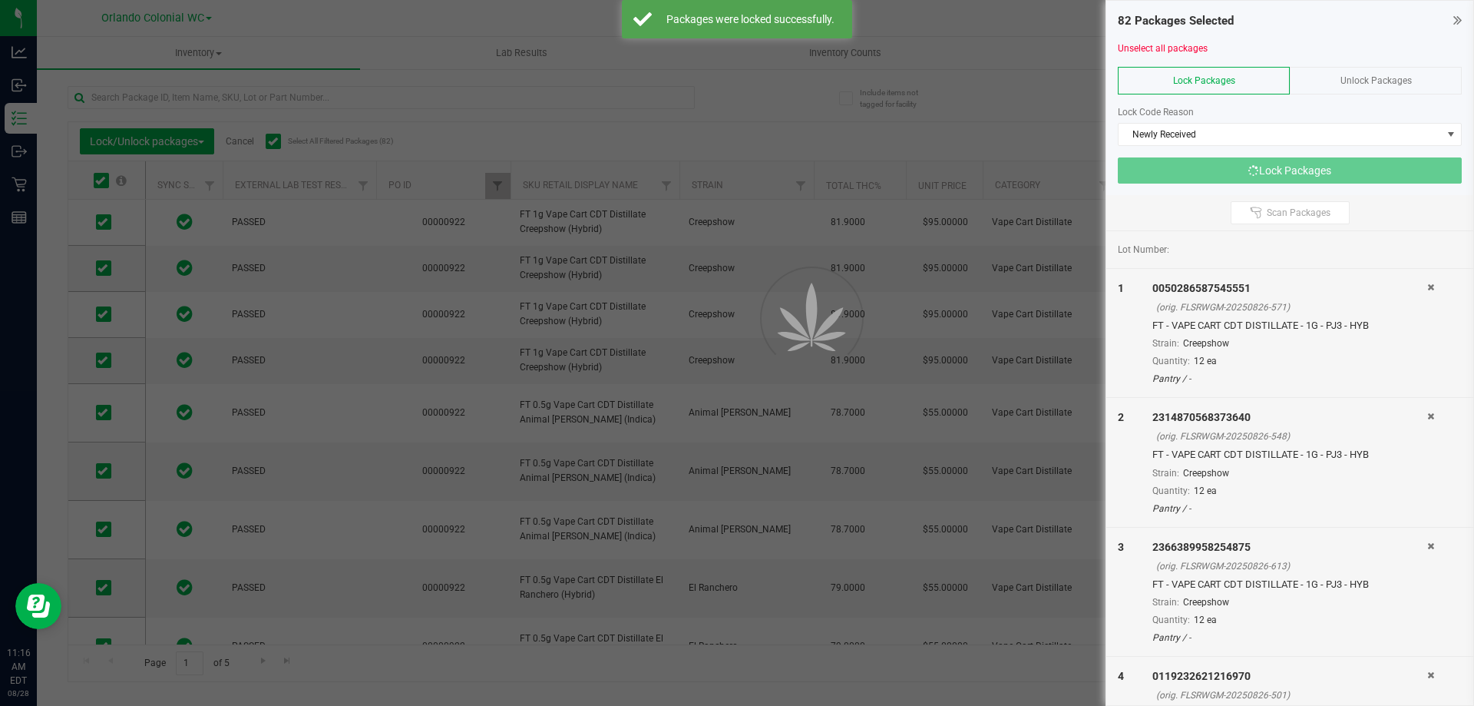 The width and height of the screenshot is (1474, 706). Describe the element at coordinates (1290, 213) in the screenshot. I see `button: Scan Packages` at that location.